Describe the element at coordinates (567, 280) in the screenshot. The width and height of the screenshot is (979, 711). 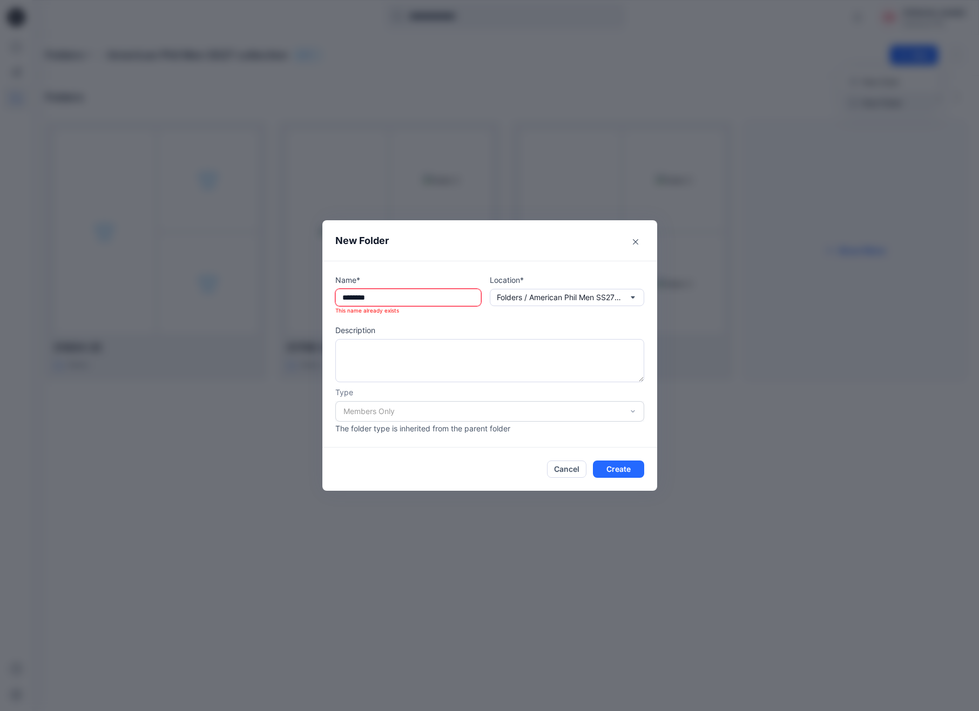
I see `p: Location*` at that location.